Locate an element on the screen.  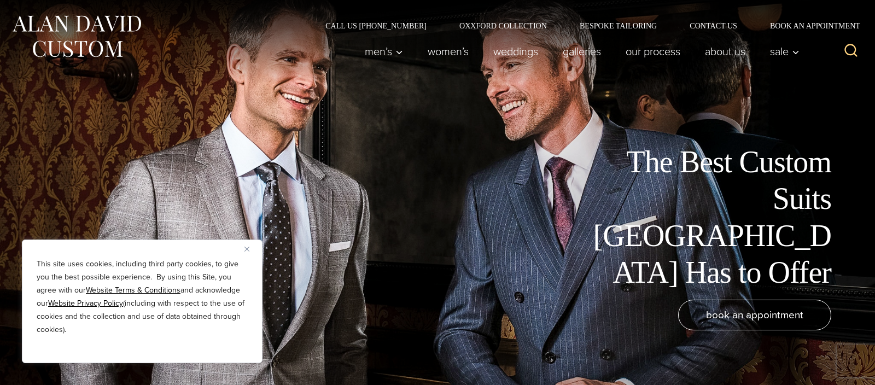
a: book an appointment is located at coordinates (754, 315).